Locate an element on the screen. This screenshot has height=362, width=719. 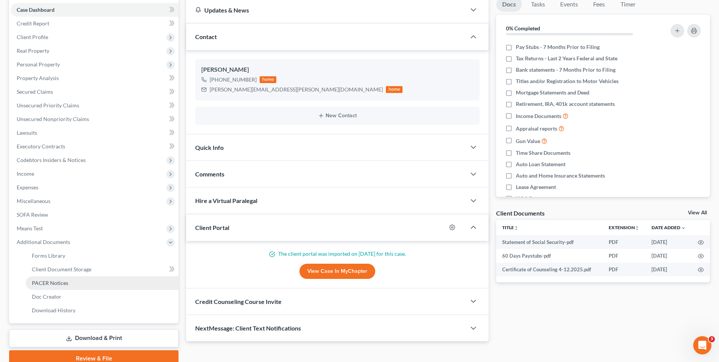
a: Case Dashboard is located at coordinates (94, 10).